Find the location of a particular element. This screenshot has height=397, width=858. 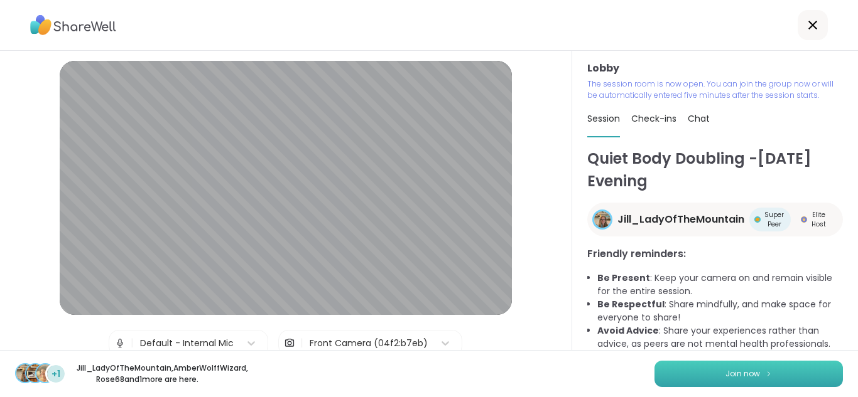

img: AmberWolffWizard is located at coordinates (35, 374).